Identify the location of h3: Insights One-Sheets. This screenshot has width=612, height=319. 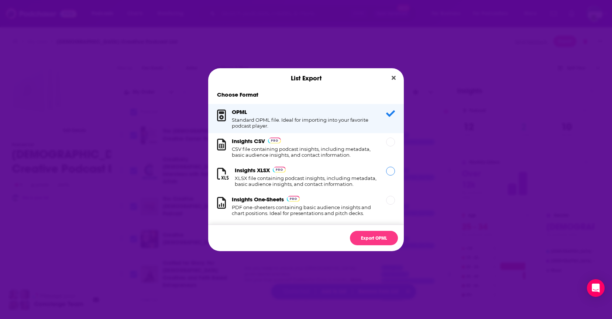
(258, 199).